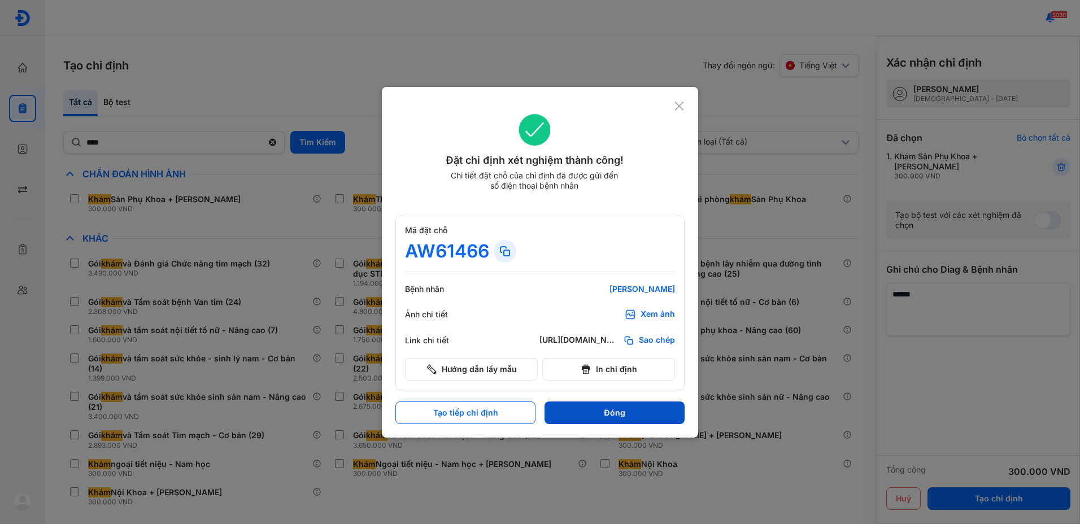  Describe the element at coordinates (609, 370) in the screenshot. I see `button: In chỉ định` at that location.